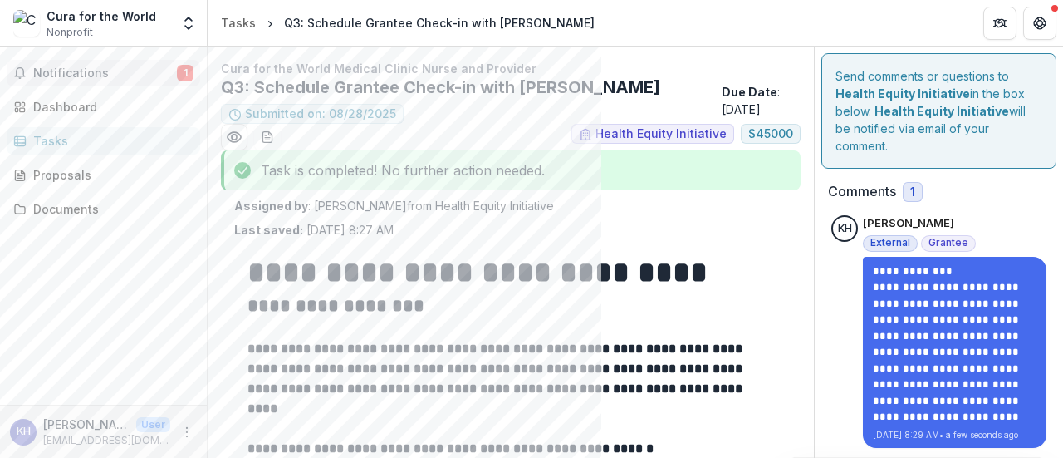 Image resolution: width=1063 pixels, height=458 pixels. What do you see at coordinates (103, 174) in the screenshot?
I see `a: Proposals` at bounding box center [103, 174].